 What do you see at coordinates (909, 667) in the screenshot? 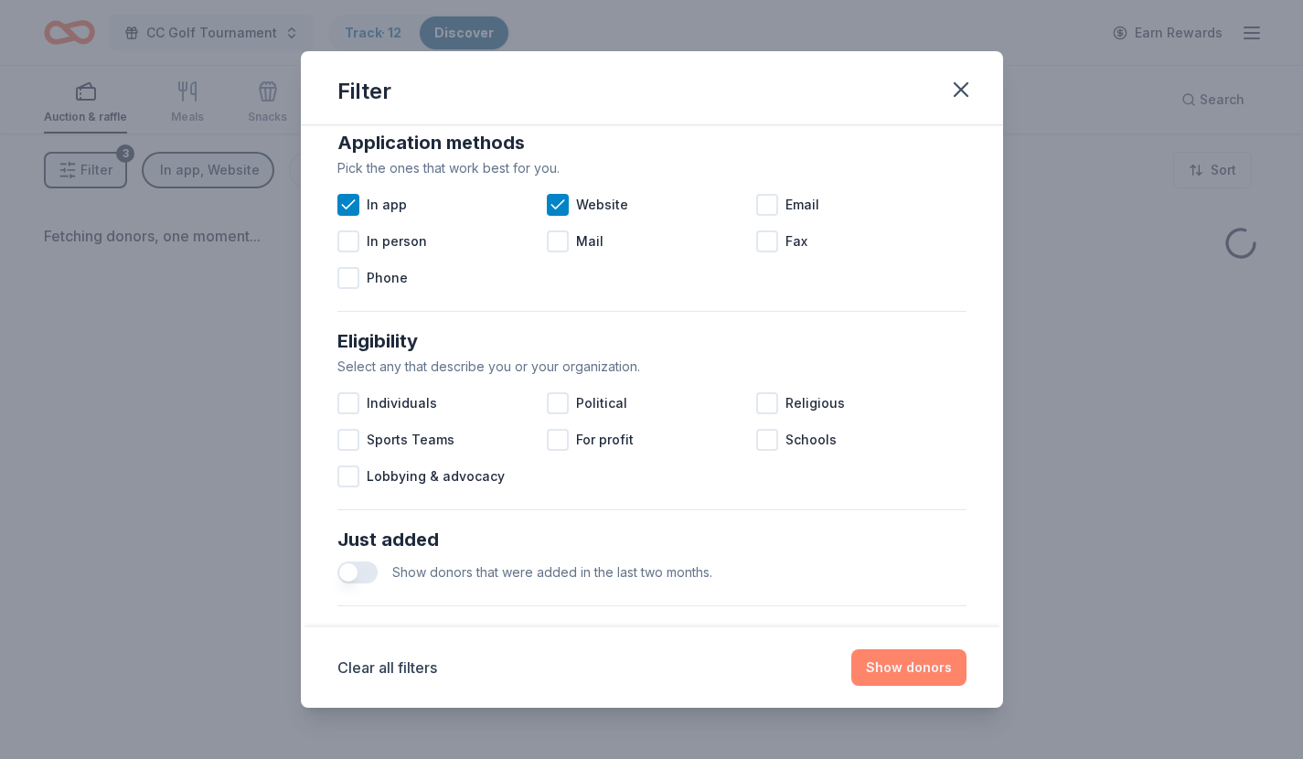
I see `button: Show donors` at bounding box center [909, 667].